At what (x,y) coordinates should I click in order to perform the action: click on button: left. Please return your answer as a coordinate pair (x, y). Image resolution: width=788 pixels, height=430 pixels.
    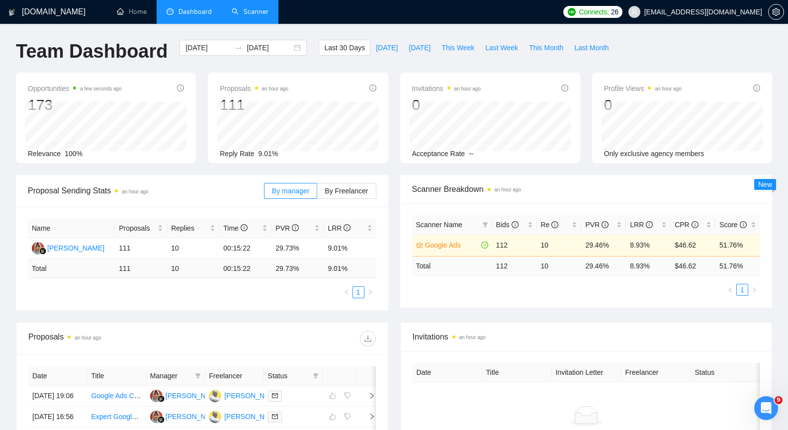
    Looking at the image, I should click on (347, 292).